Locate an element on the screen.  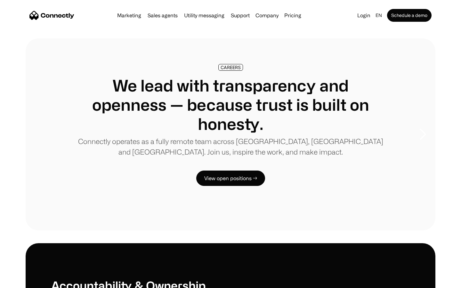
a: Schedule a demo is located at coordinates (409, 15).